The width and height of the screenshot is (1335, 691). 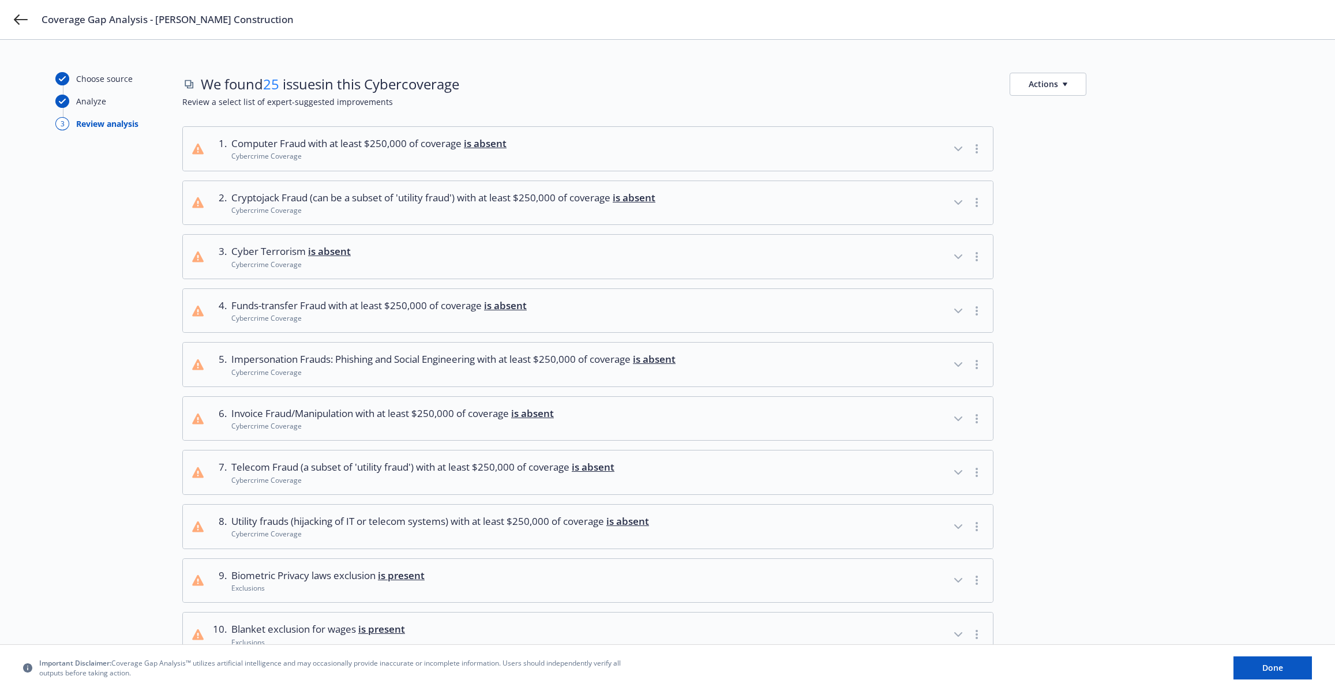 What do you see at coordinates (75, 663) in the screenshot?
I see `span: Important Disclaimer:` at bounding box center [75, 663].